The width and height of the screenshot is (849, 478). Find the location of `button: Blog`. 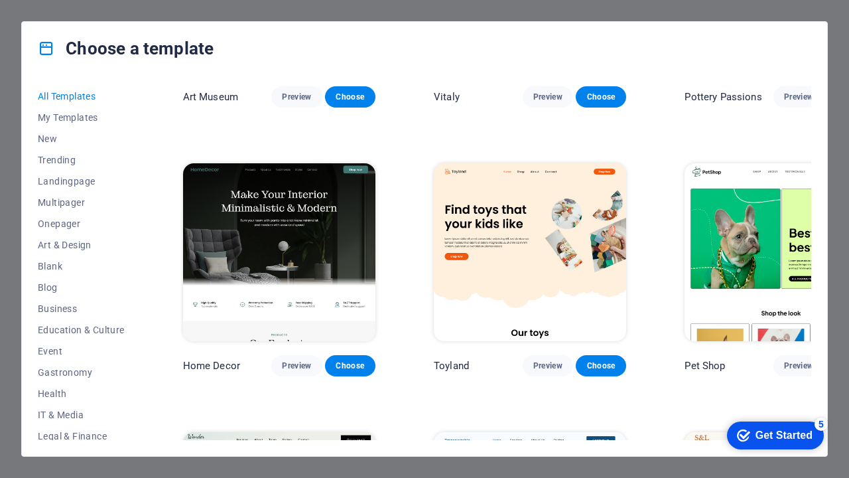

button: Blog is located at coordinates (81, 287).